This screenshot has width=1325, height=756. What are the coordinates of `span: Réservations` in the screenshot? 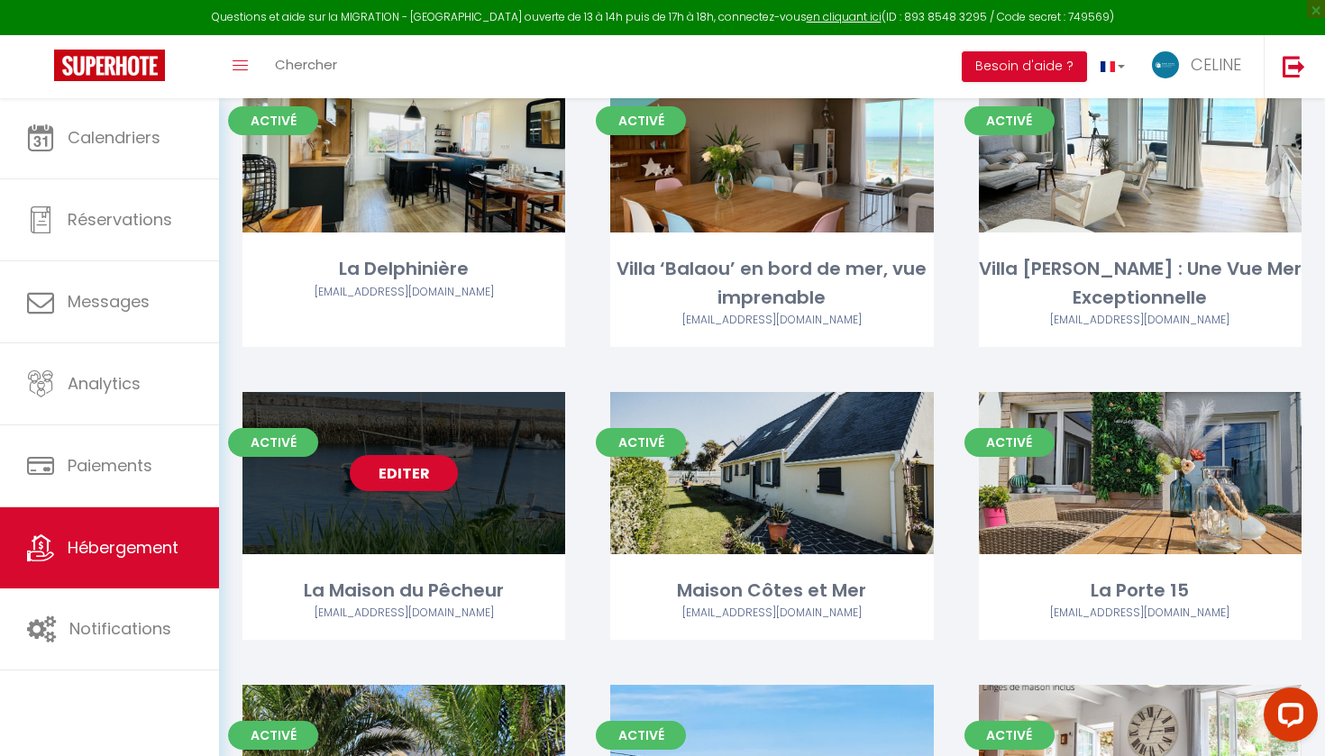 It's located at (120, 219).